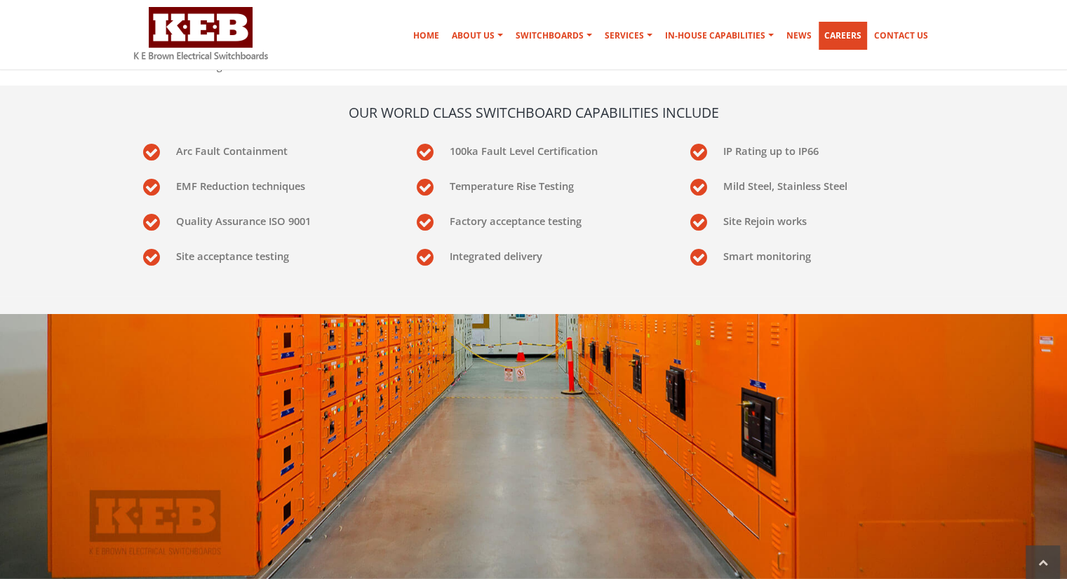 This screenshot has width=1067, height=579. Describe the element at coordinates (799, 36) in the screenshot. I see `a: News` at that location.